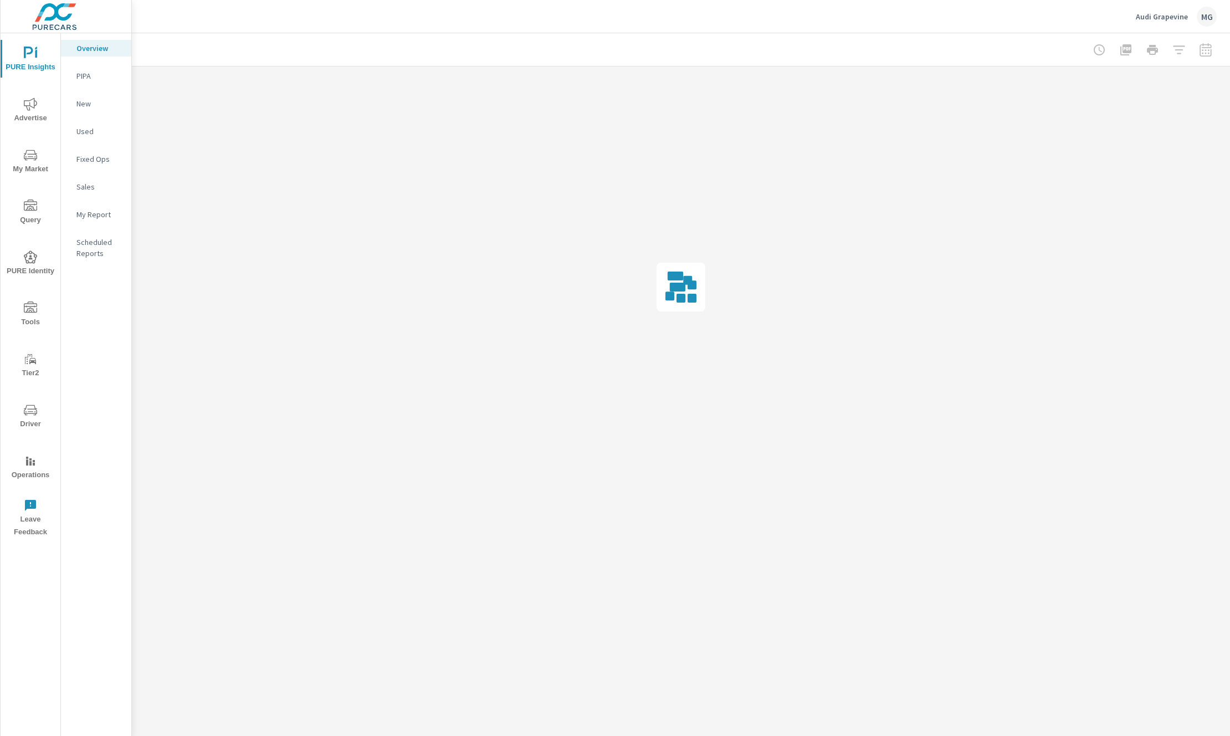 Image resolution: width=1230 pixels, height=736 pixels. What do you see at coordinates (30, 519) in the screenshot?
I see `span: Leave Feedback` at bounding box center [30, 519].